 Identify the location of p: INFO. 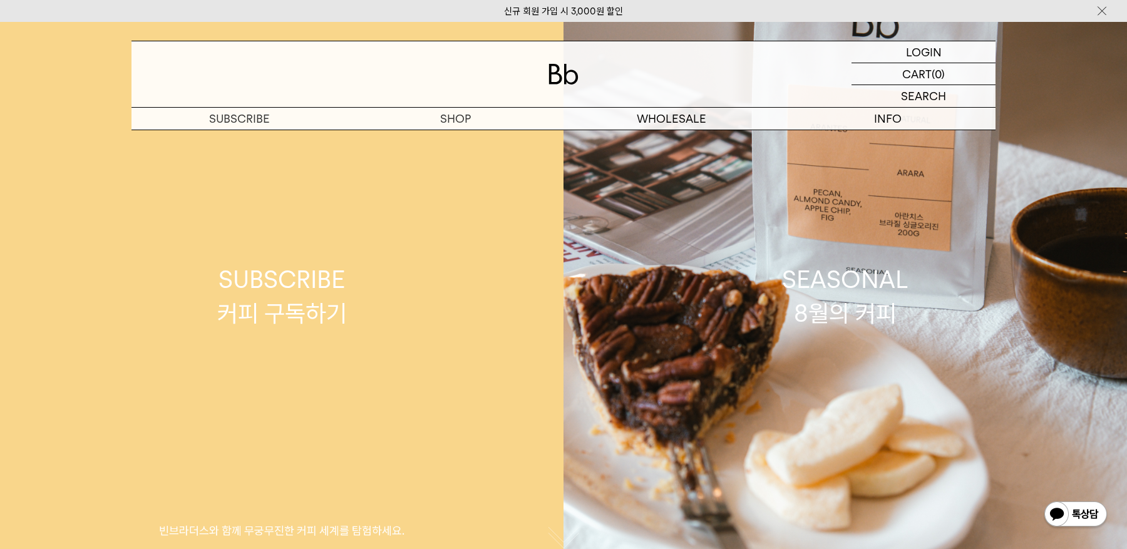
(887, 118).